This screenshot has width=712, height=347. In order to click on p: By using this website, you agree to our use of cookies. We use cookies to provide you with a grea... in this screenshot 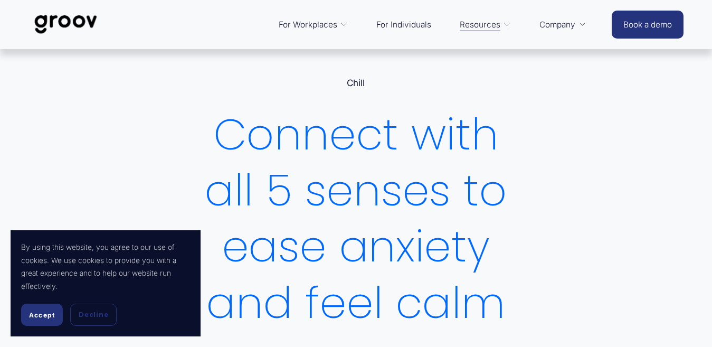, I will do `click(106, 267)`.